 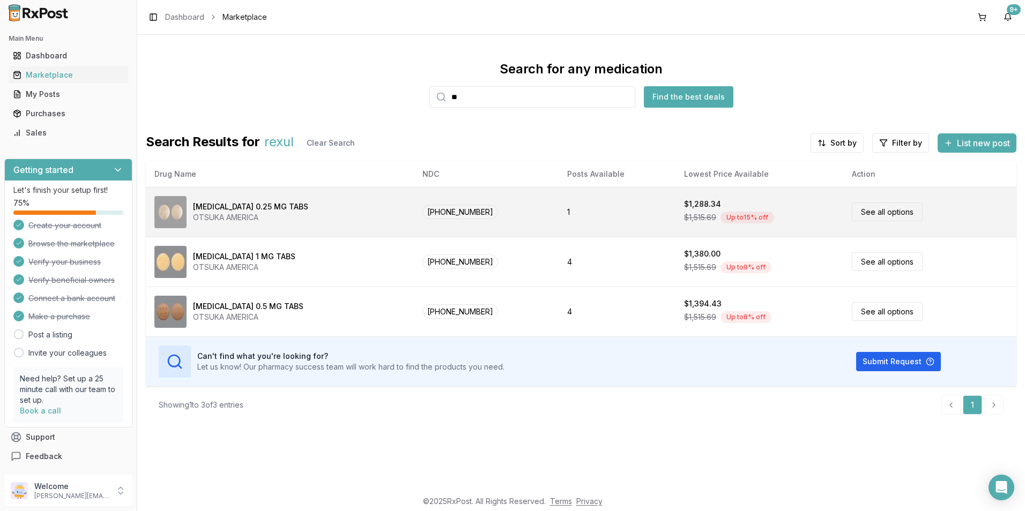 I want to click on button: Dashboard, so click(x=68, y=56).